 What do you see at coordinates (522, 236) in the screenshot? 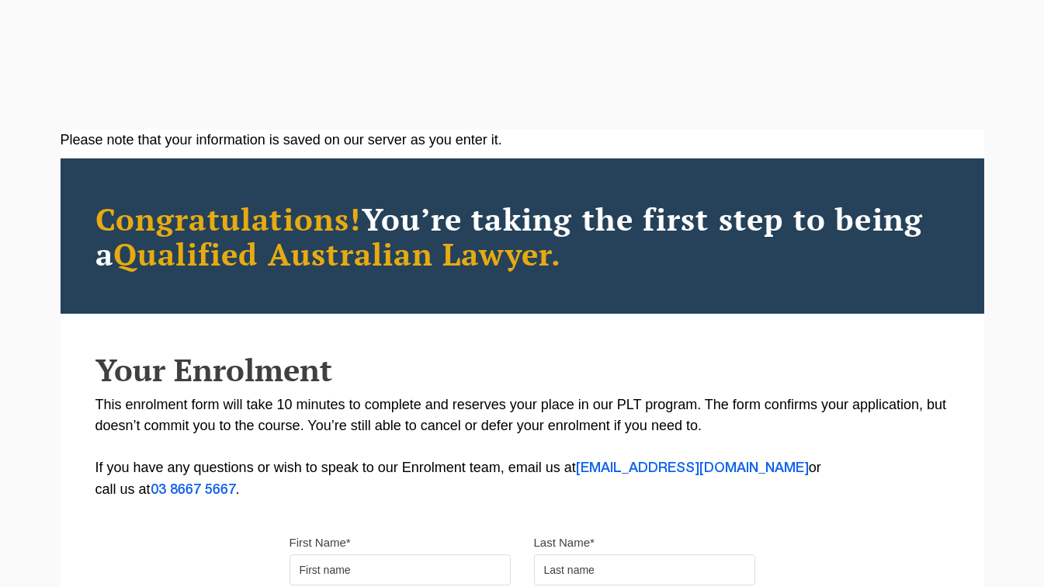
I see `h2: You’re taking the first step to being a` at bounding box center [522, 236].